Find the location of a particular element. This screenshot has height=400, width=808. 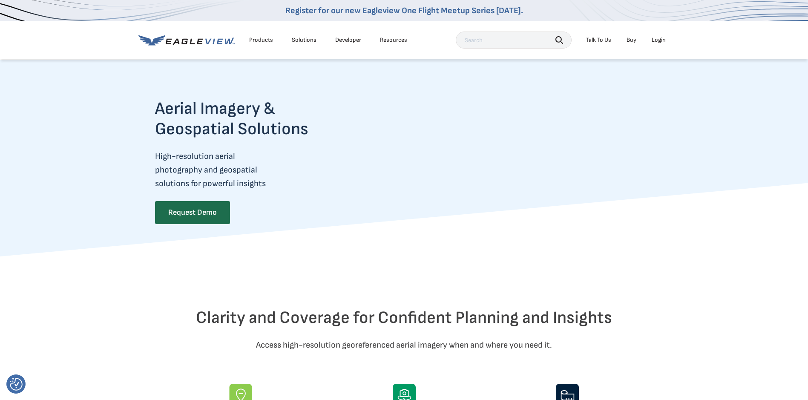

p: High-resolution aerial photography and geospatial solutions for powerful insights is located at coordinates (248, 170).